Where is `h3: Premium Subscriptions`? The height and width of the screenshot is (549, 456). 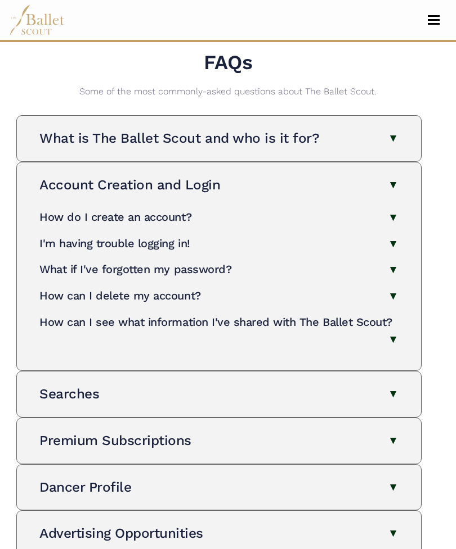 h3: Premium Subscriptions is located at coordinates (115, 440).